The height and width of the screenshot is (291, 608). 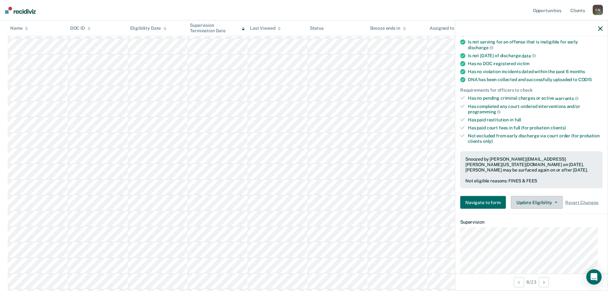 What do you see at coordinates (518, 120) in the screenshot?
I see `span: full` at bounding box center [518, 120].